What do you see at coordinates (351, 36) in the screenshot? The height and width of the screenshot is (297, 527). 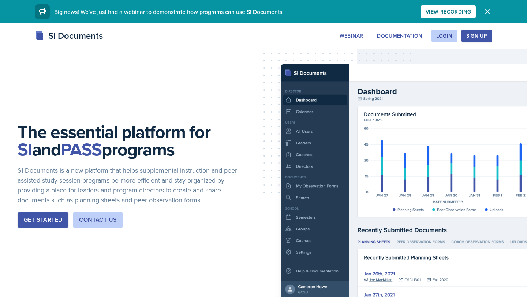 I see `button: Webinar` at bounding box center [351, 36].